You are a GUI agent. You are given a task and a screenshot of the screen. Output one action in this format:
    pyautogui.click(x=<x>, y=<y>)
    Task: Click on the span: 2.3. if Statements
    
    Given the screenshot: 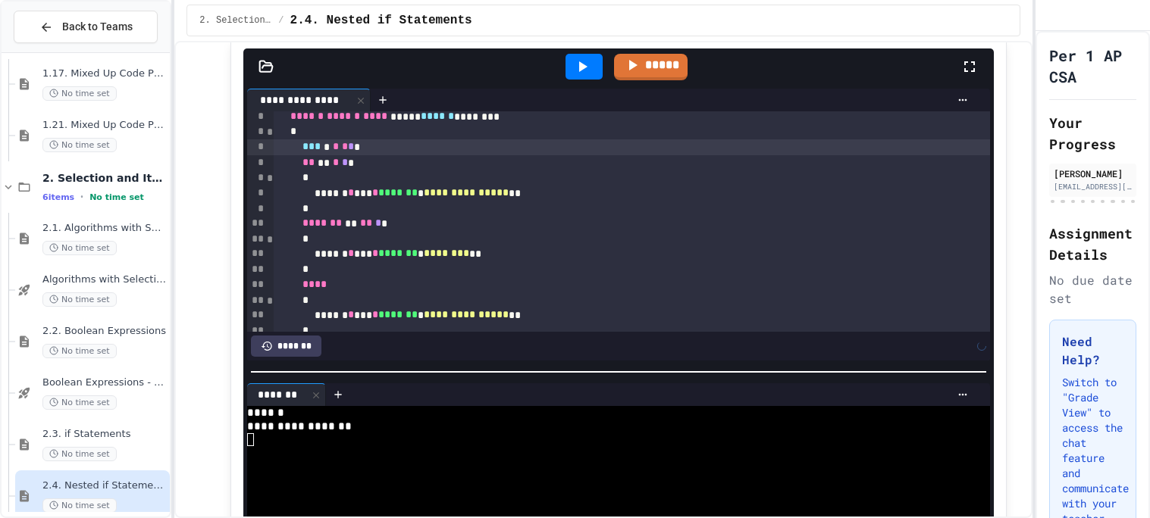 What is the action you would take?
    pyautogui.click(x=105, y=434)
    